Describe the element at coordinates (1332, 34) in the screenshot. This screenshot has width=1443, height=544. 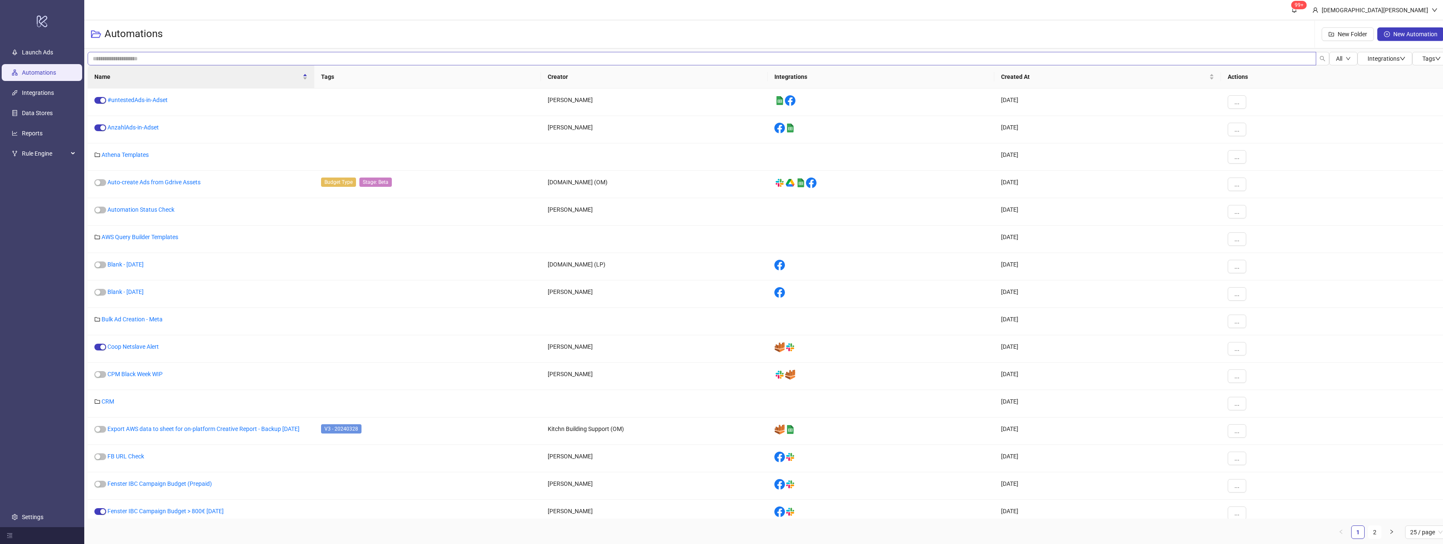
I see `span: folder-add` at that location.